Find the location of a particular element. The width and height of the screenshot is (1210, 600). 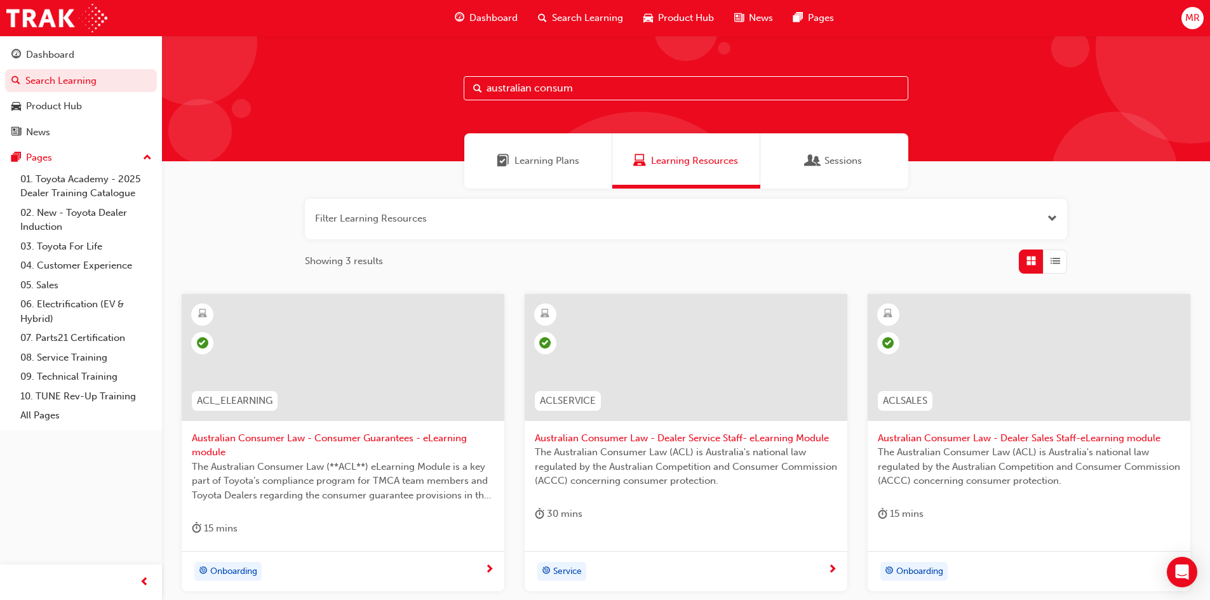

a: guage-iconDashboard is located at coordinates (486, 18).